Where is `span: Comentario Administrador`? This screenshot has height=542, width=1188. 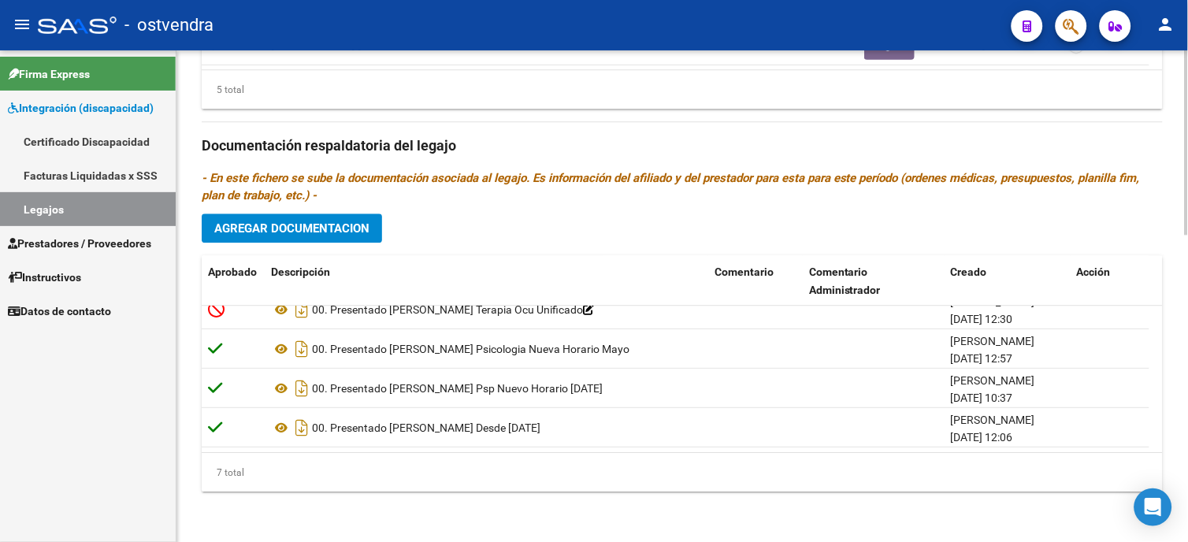 span: Comentario Administrador is located at coordinates (845, 281).